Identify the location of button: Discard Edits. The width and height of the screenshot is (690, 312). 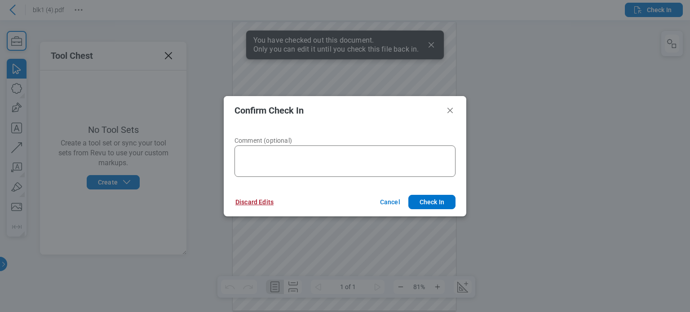
(254, 202).